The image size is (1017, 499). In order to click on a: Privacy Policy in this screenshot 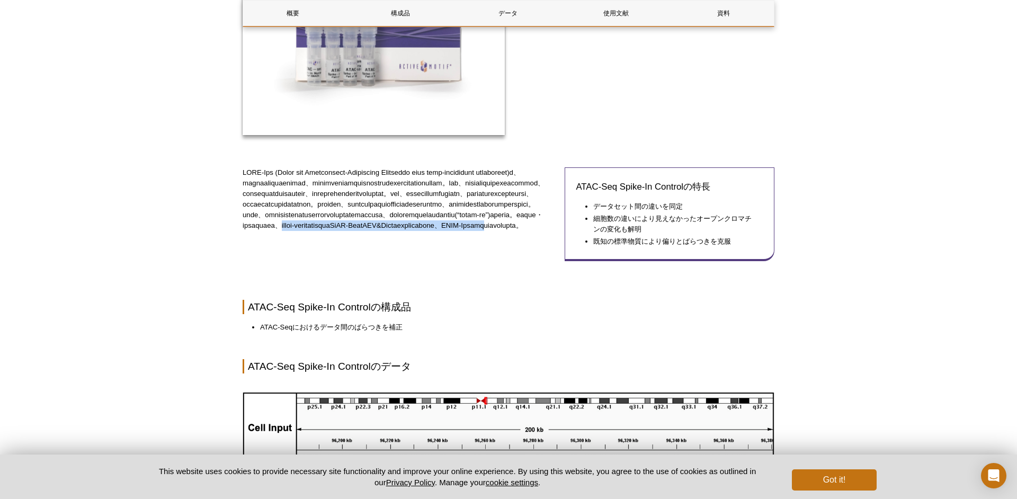, I will do `click(411, 482)`.